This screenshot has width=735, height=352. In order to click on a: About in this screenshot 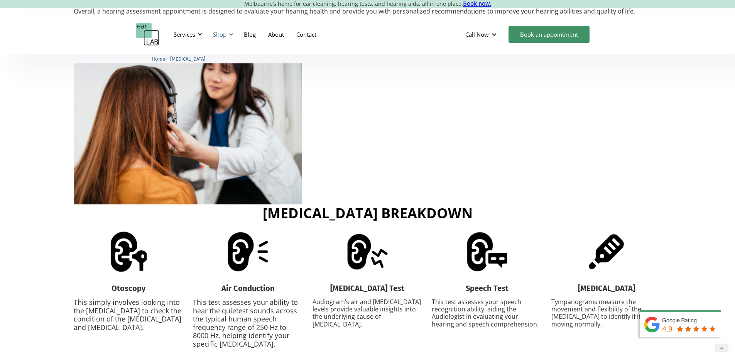, I will do `click(276, 34)`.